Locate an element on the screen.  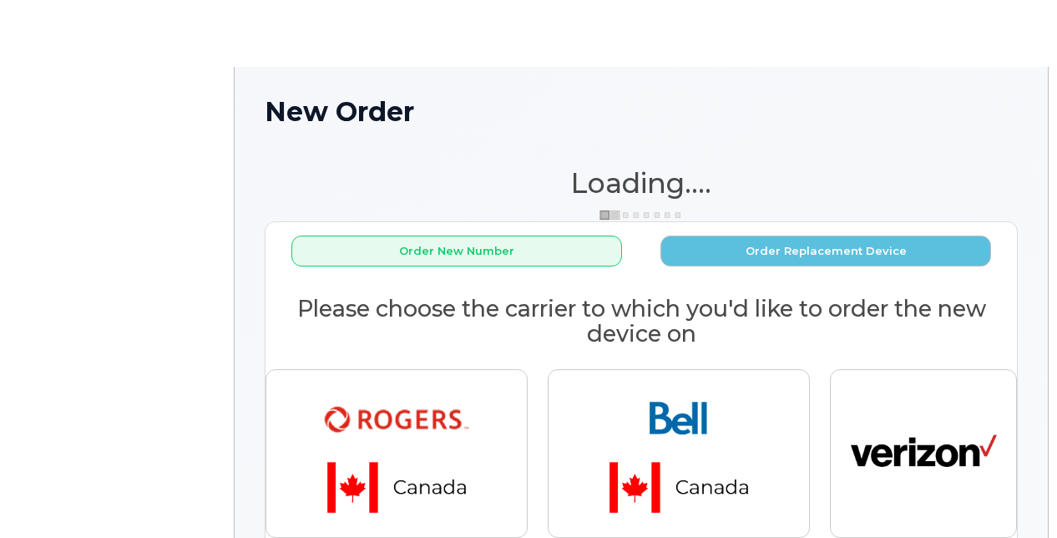
h1: Loading.... is located at coordinates (641, 183).